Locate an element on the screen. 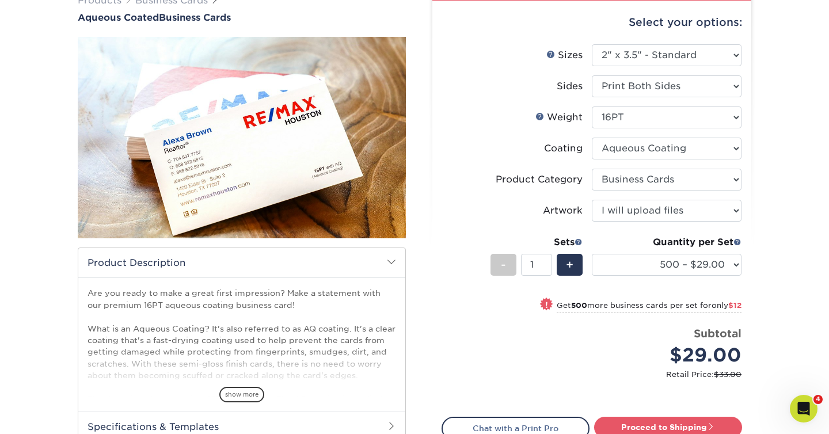 This screenshot has width=829, height=434. div: Product Category is located at coordinates (539, 180).